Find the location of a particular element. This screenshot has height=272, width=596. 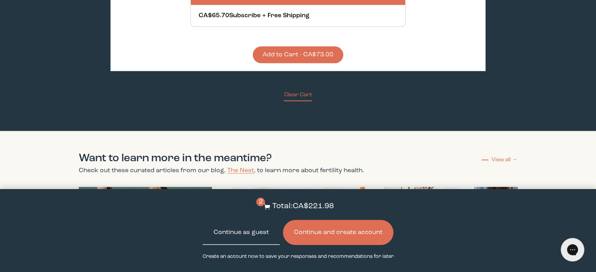

button: Continue and create account is located at coordinates (338, 233).